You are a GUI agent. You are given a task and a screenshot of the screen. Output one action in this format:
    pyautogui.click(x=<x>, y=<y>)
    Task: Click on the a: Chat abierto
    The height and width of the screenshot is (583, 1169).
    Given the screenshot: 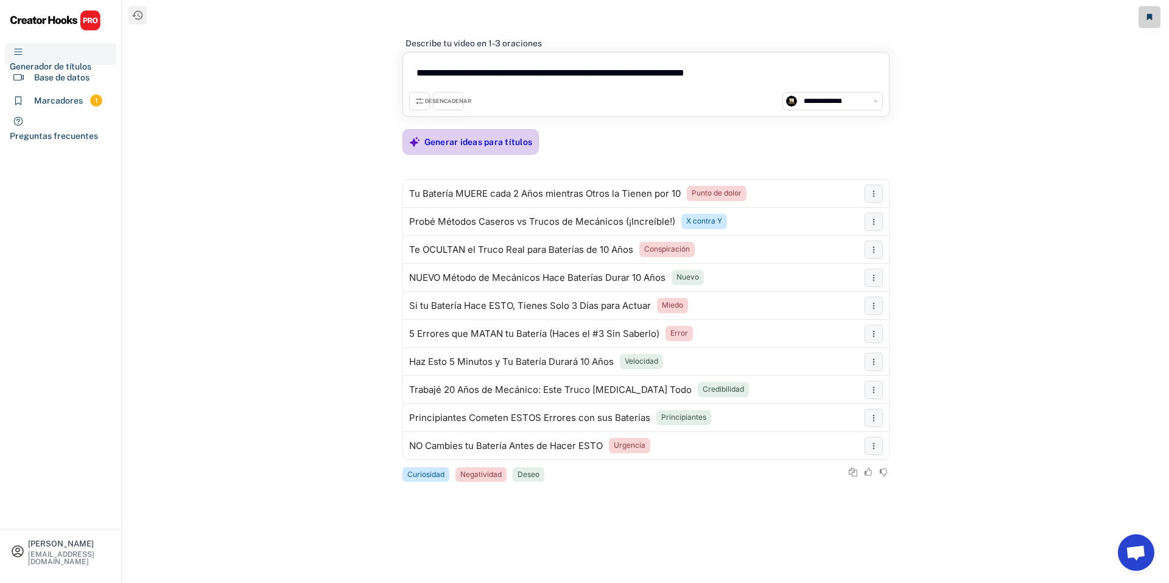 What is the action you would take?
    pyautogui.click(x=1136, y=552)
    